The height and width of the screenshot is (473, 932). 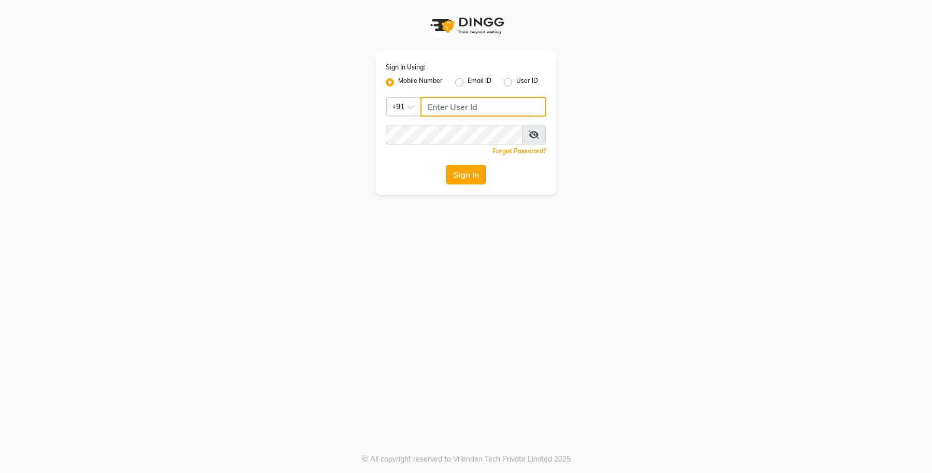 I want to click on label: Email ID, so click(x=480, y=82).